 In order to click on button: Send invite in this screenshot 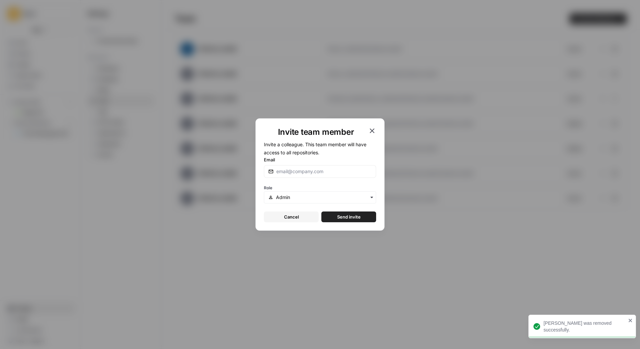, I will do `click(349, 217)`.